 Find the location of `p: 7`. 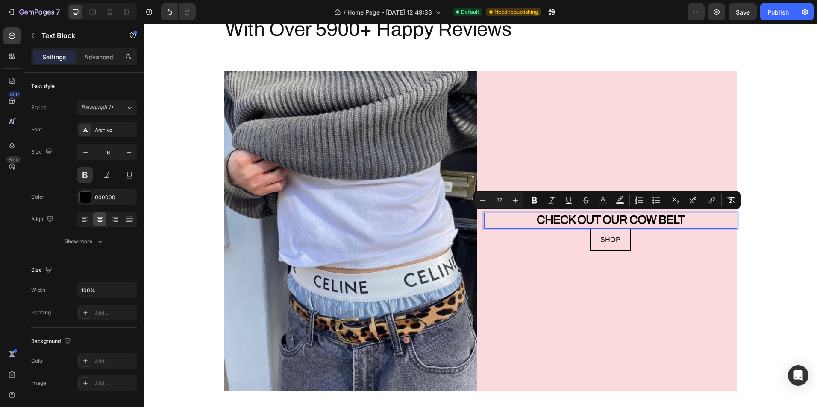

p: 7 is located at coordinates (58, 12).